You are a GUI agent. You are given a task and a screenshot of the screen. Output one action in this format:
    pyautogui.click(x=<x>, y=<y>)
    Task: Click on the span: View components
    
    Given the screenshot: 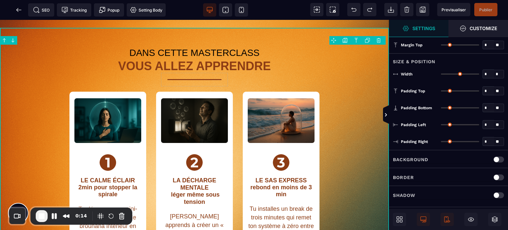 What is the action you would take?
    pyautogui.click(x=317, y=10)
    